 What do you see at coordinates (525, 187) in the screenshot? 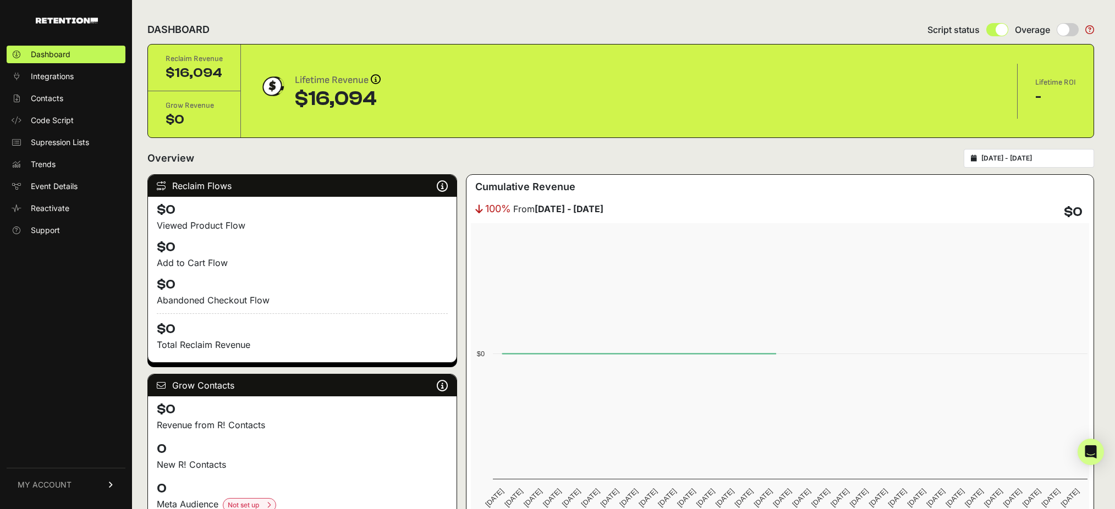
I see `h3: Cumulative Revenue` at bounding box center [525, 187].